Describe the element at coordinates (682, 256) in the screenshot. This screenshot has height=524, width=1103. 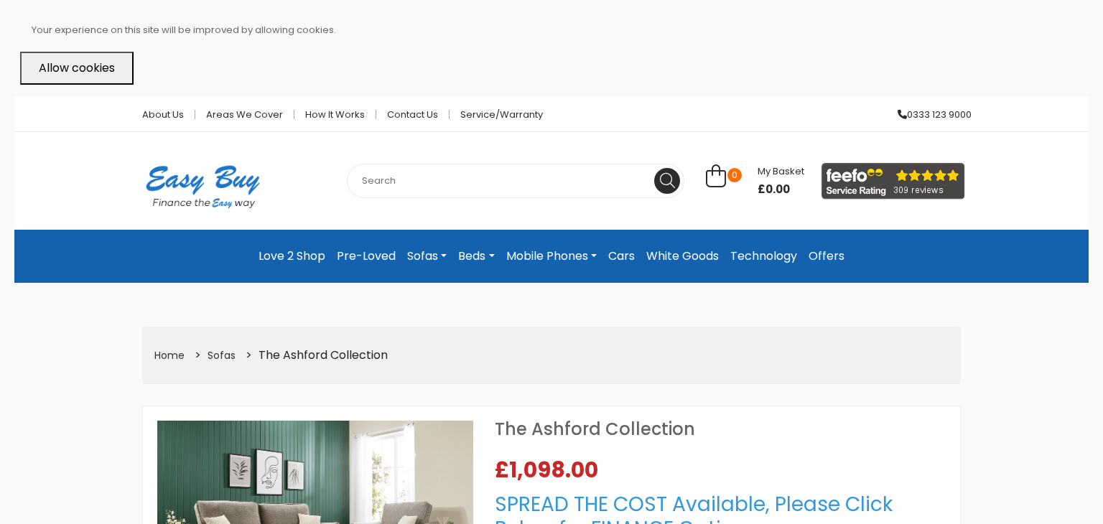
I see `a: White Goods` at that location.